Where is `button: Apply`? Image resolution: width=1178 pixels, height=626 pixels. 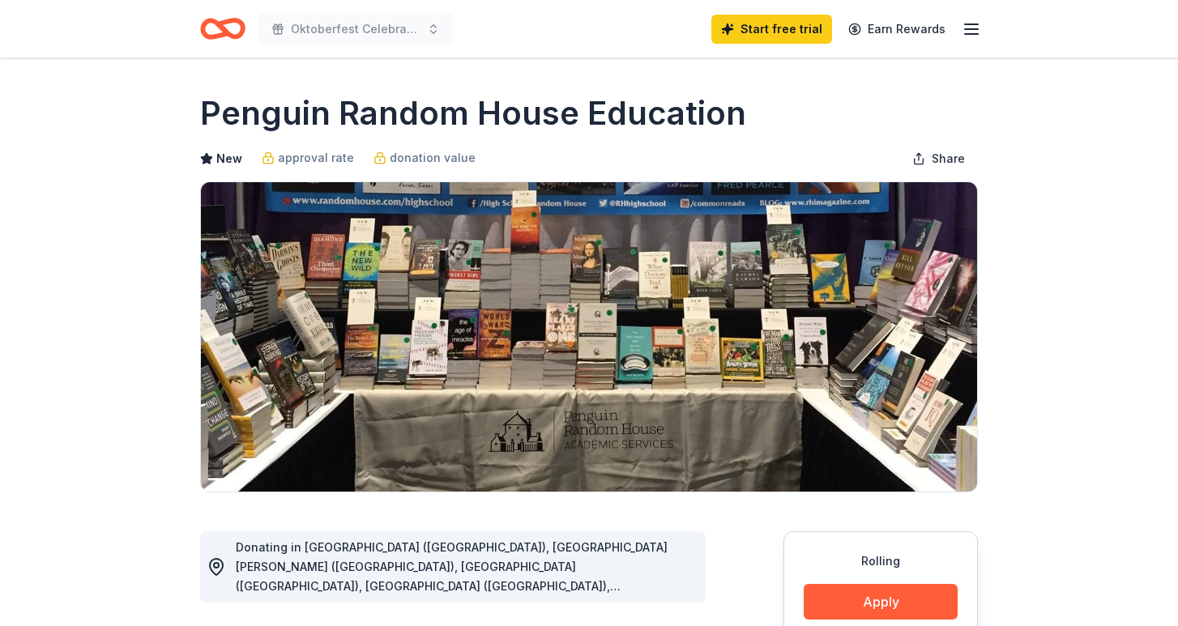
button: Apply is located at coordinates (881, 602).